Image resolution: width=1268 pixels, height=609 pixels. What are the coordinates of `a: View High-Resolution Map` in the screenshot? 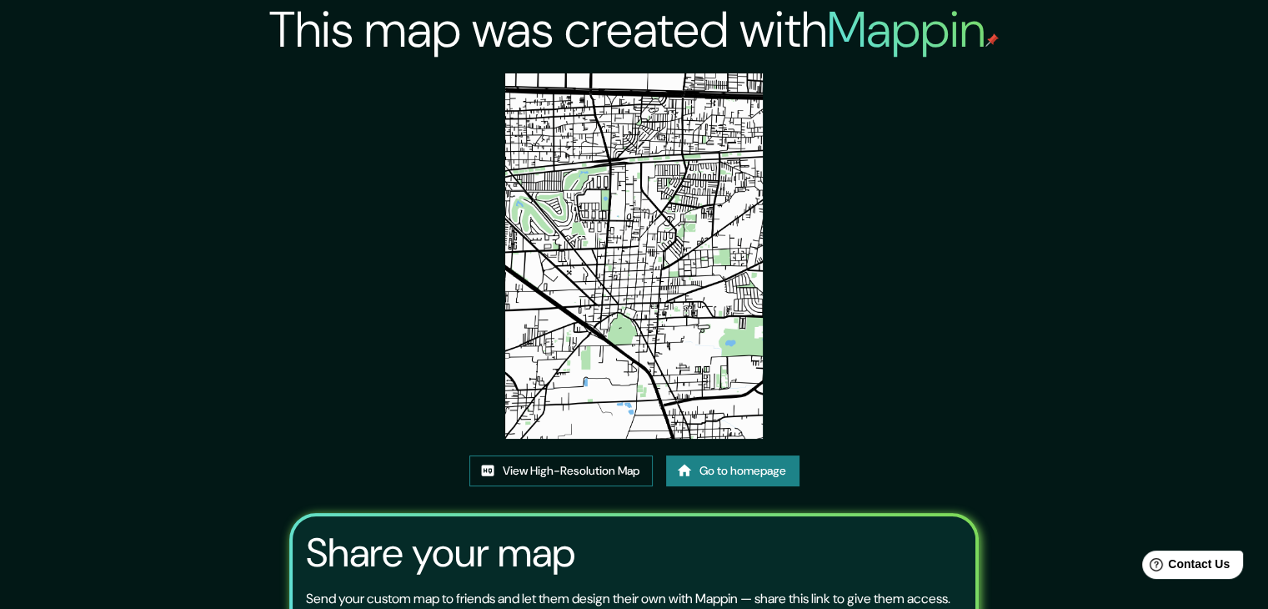 It's located at (561, 470).